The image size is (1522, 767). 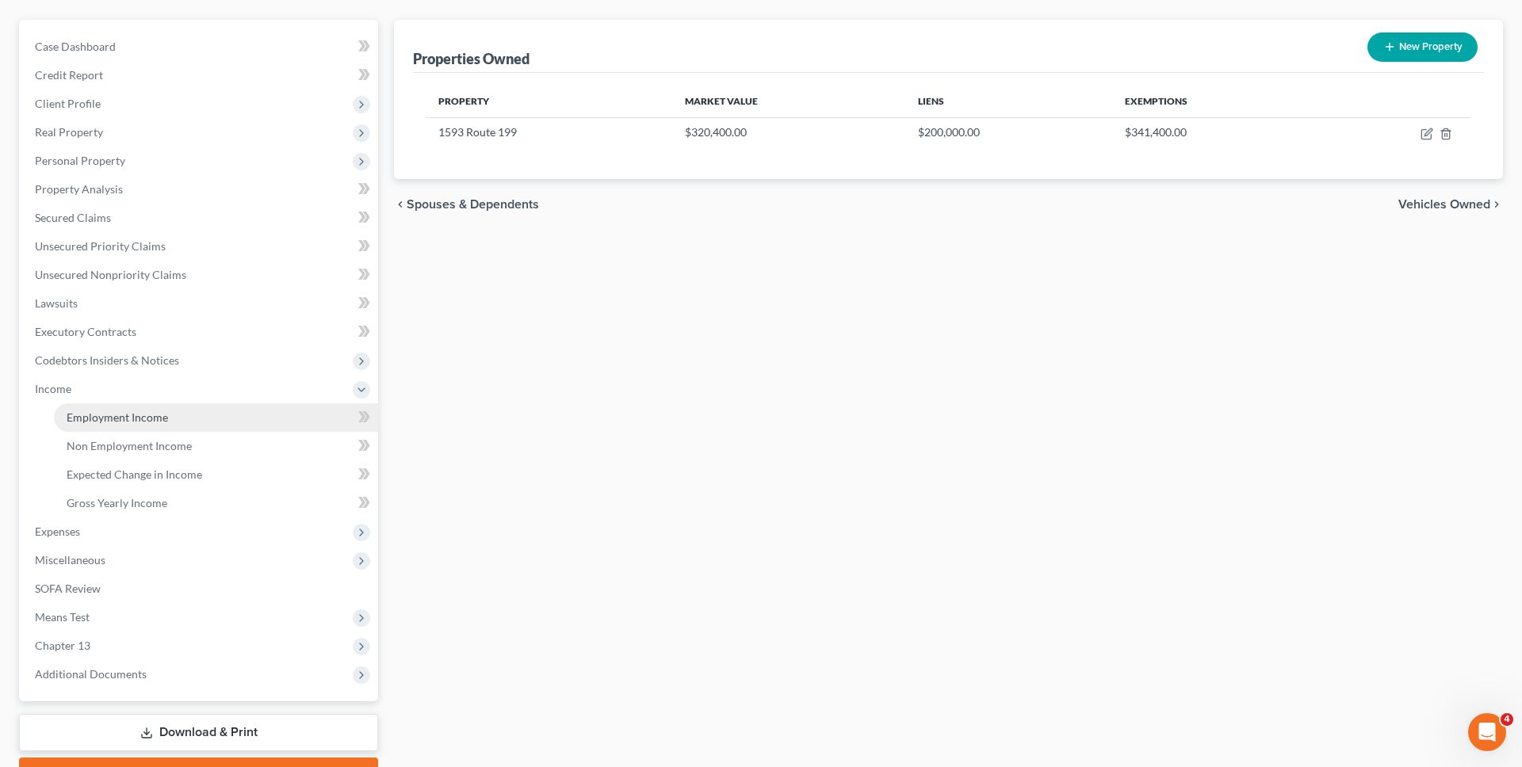 What do you see at coordinates (100, 246) in the screenshot?
I see `span: Unsecured Priority Claims` at bounding box center [100, 246].